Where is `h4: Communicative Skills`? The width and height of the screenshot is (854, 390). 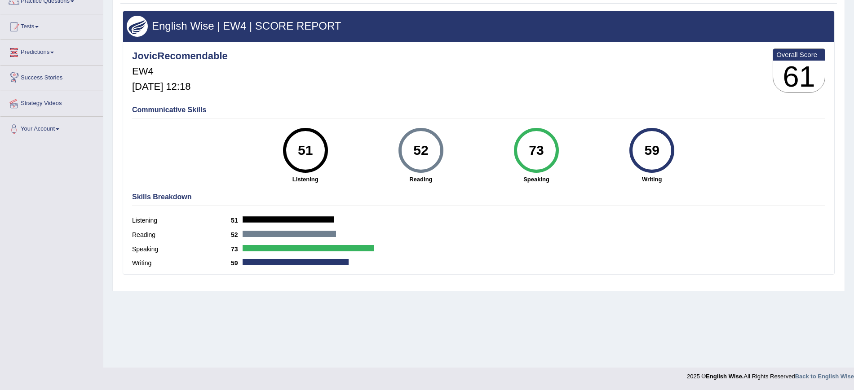
h4: Communicative Skills is located at coordinates (478, 110).